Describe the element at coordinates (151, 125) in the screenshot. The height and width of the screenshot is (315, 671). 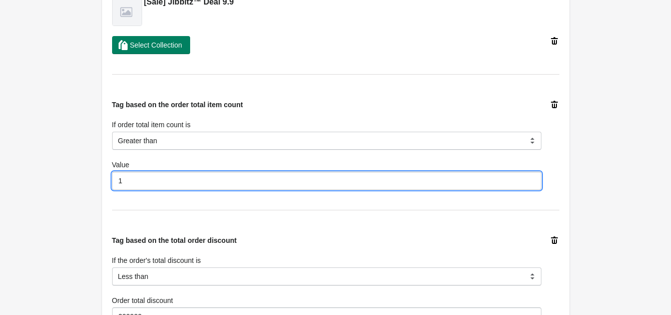
I see `label: If order total item count is` at that location.